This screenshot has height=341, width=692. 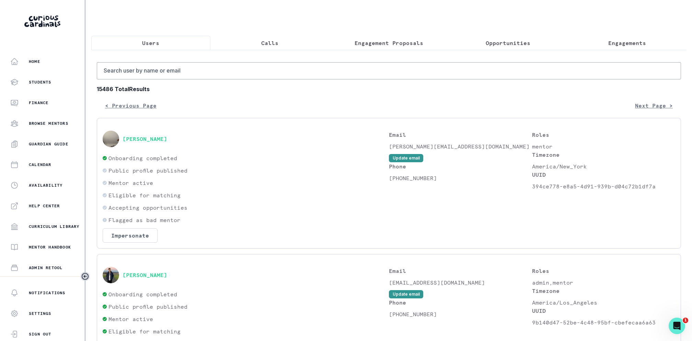 I want to click on b: 15486 Total Results, so click(x=389, y=89).